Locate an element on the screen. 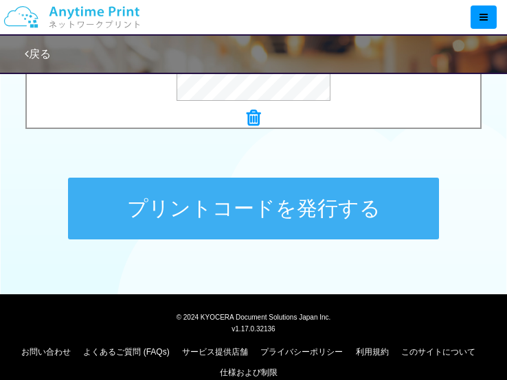  span: © 2024 KYOCERA Document Solutions Japan Inc. is located at coordinates (253, 317).